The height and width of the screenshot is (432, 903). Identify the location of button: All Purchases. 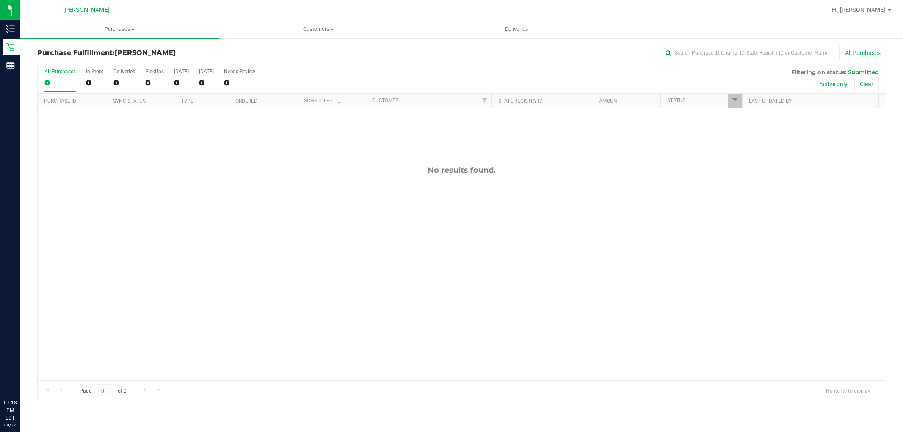
(862, 53).